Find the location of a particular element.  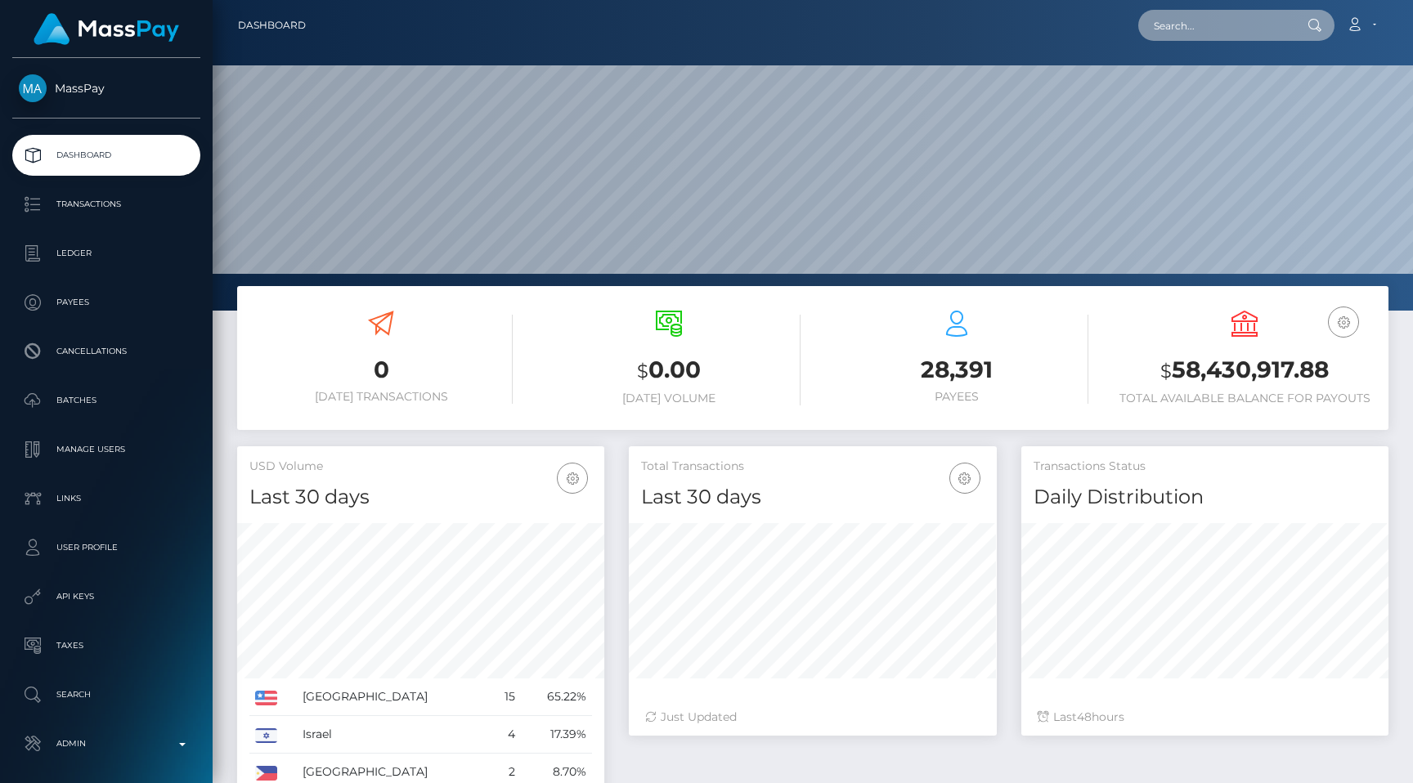

p: User Profile is located at coordinates (106, 548).